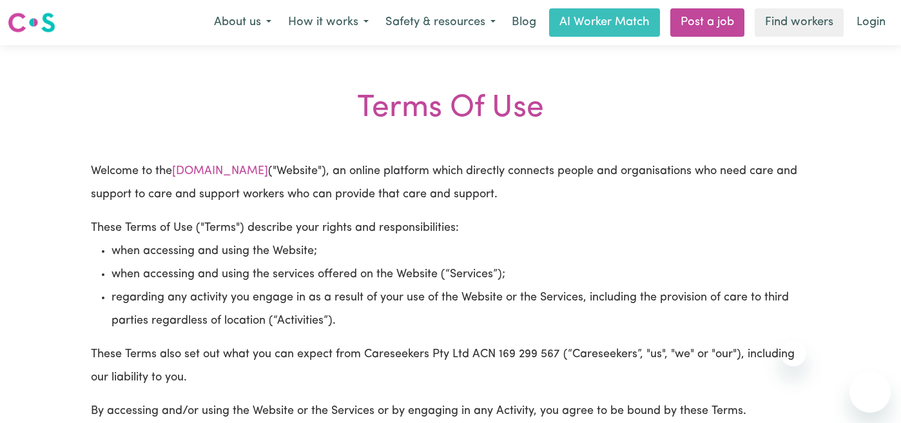  Describe the element at coordinates (451, 366) in the screenshot. I see `p: These Terms also set out what you can expect from Careseekers Pty Ltd ACN 169 299 567 (“Careseeke...` at that location.